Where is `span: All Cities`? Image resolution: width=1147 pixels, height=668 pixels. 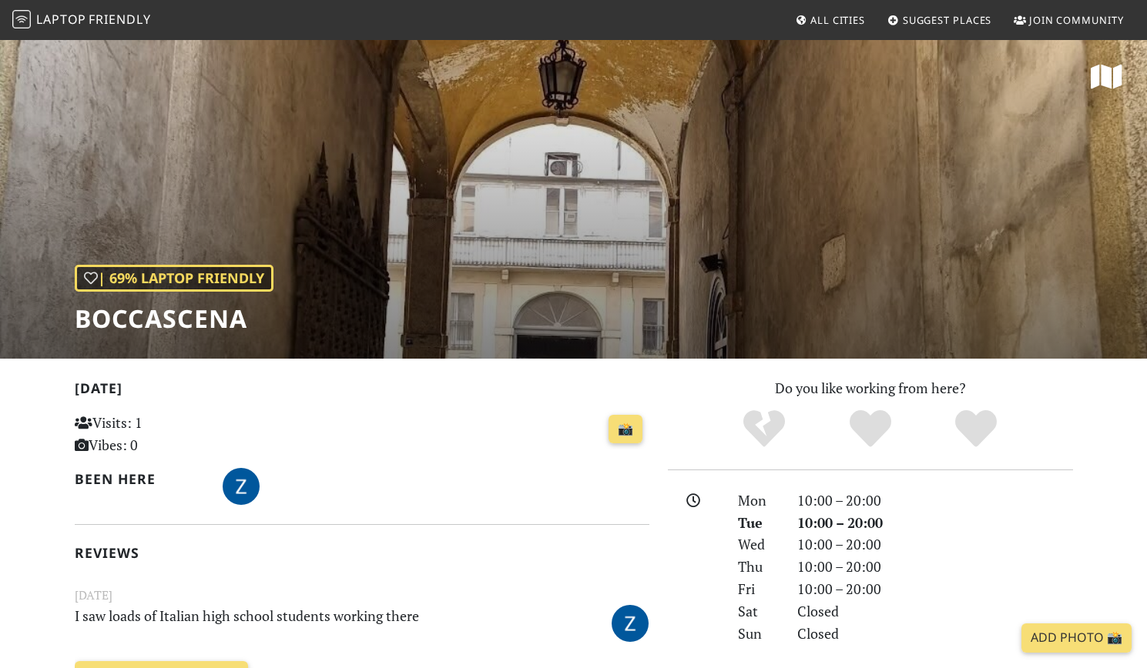 span: All Cities is located at coordinates (837, 20).